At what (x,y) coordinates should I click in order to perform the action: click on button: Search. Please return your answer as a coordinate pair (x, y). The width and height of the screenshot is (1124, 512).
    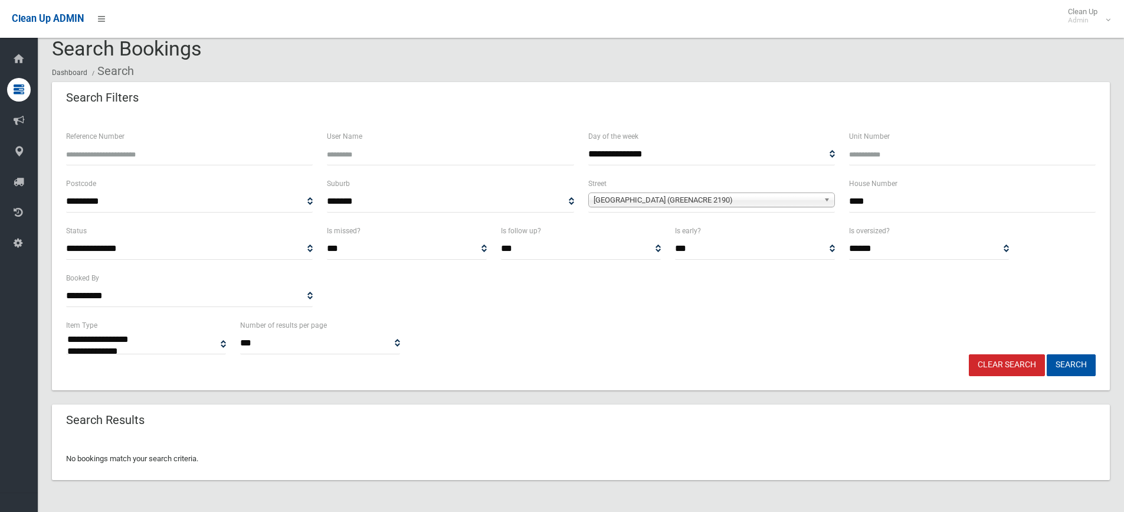
    Looking at the image, I should click on (1071, 365).